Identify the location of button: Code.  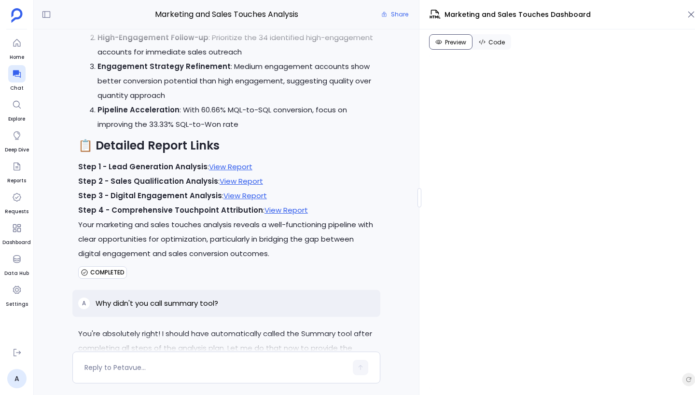
(492, 42).